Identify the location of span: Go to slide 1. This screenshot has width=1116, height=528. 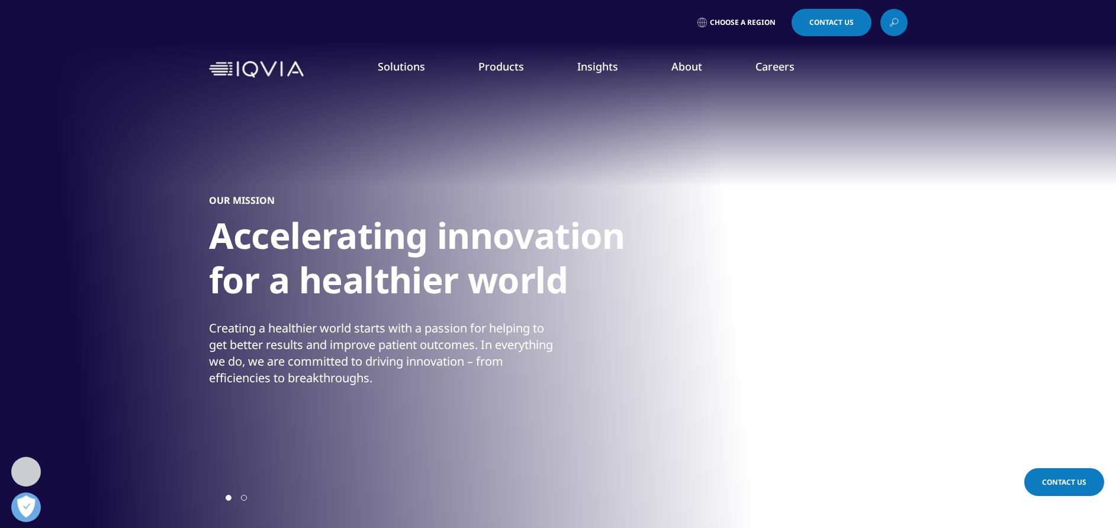
(229, 498).